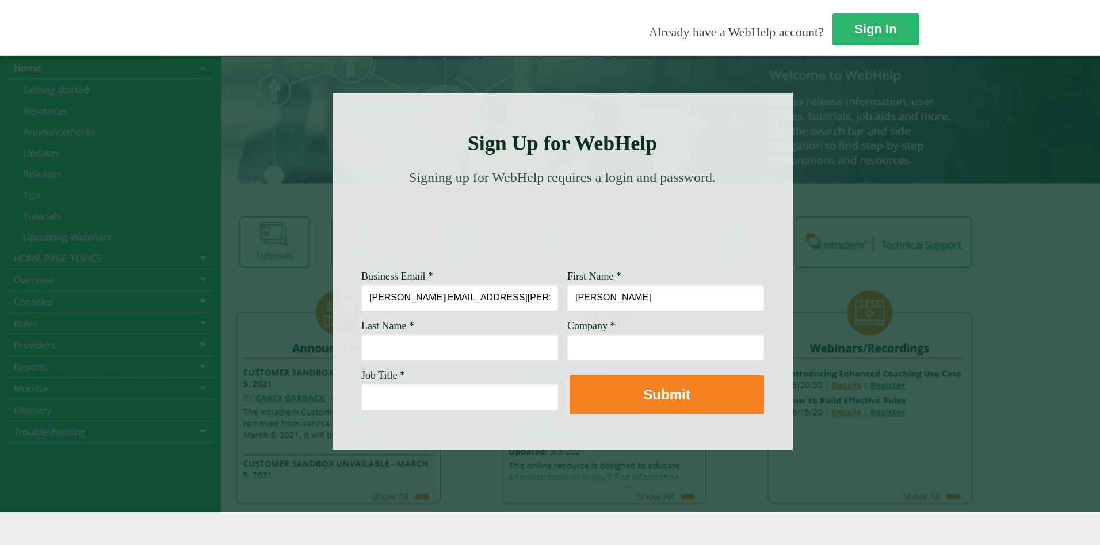 This screenshot has height=545, width=1100. What do you see at coordinates (667, 395) in the screenshot?
I see `button: Submit` at bounding box center [667, 395].